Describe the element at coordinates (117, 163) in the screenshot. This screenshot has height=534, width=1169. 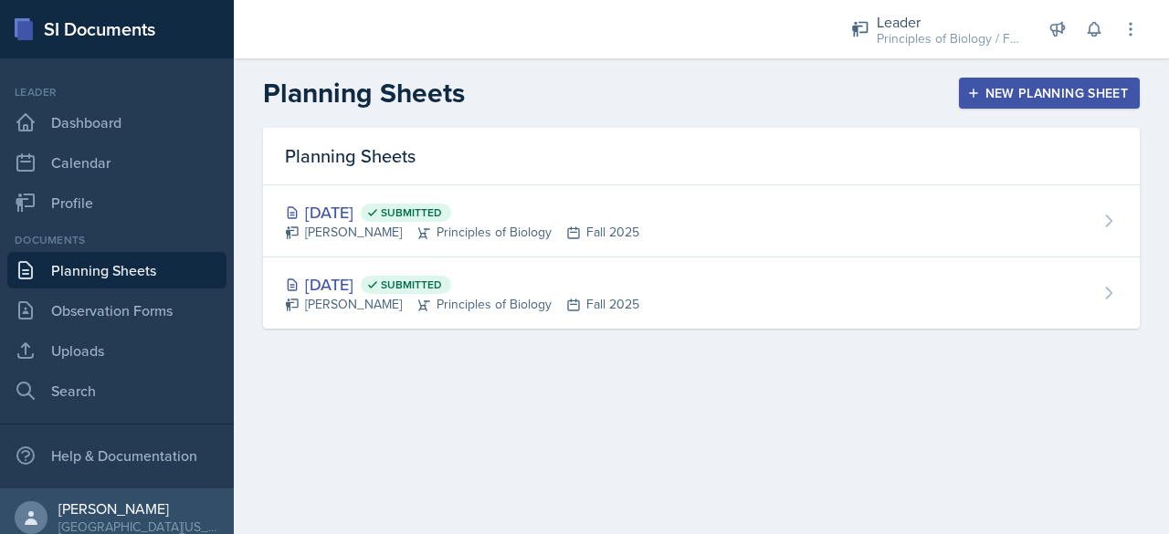
I see `a: Calendar` at that location.